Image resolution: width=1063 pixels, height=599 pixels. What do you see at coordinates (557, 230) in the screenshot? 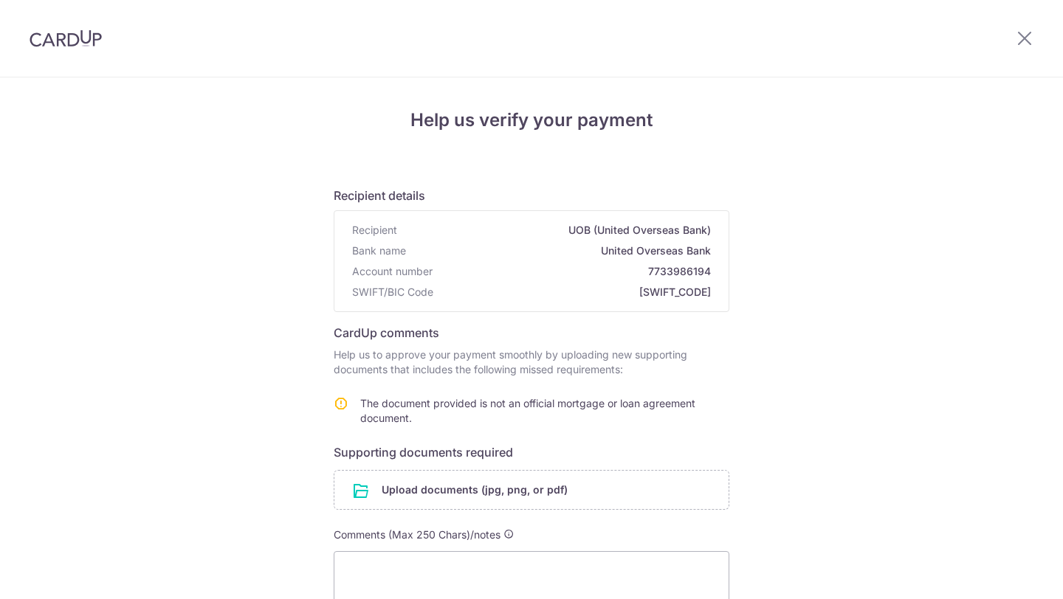
I see `span: UOB (United Overseas Bank)` at bounding box center [557, 230].